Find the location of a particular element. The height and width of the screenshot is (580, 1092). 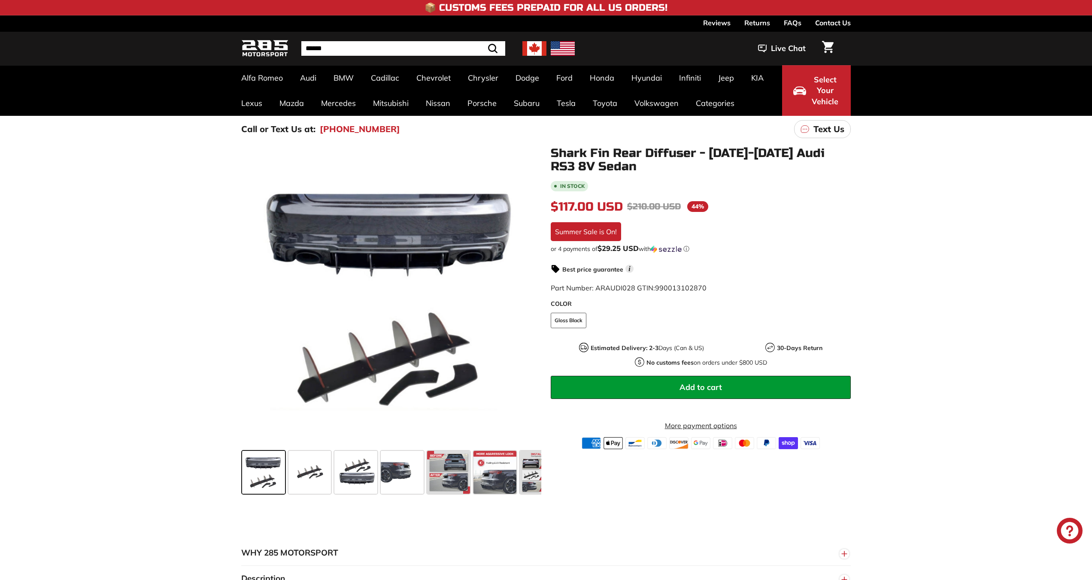

a: Chevrolet is located at coordinates (433, 78).